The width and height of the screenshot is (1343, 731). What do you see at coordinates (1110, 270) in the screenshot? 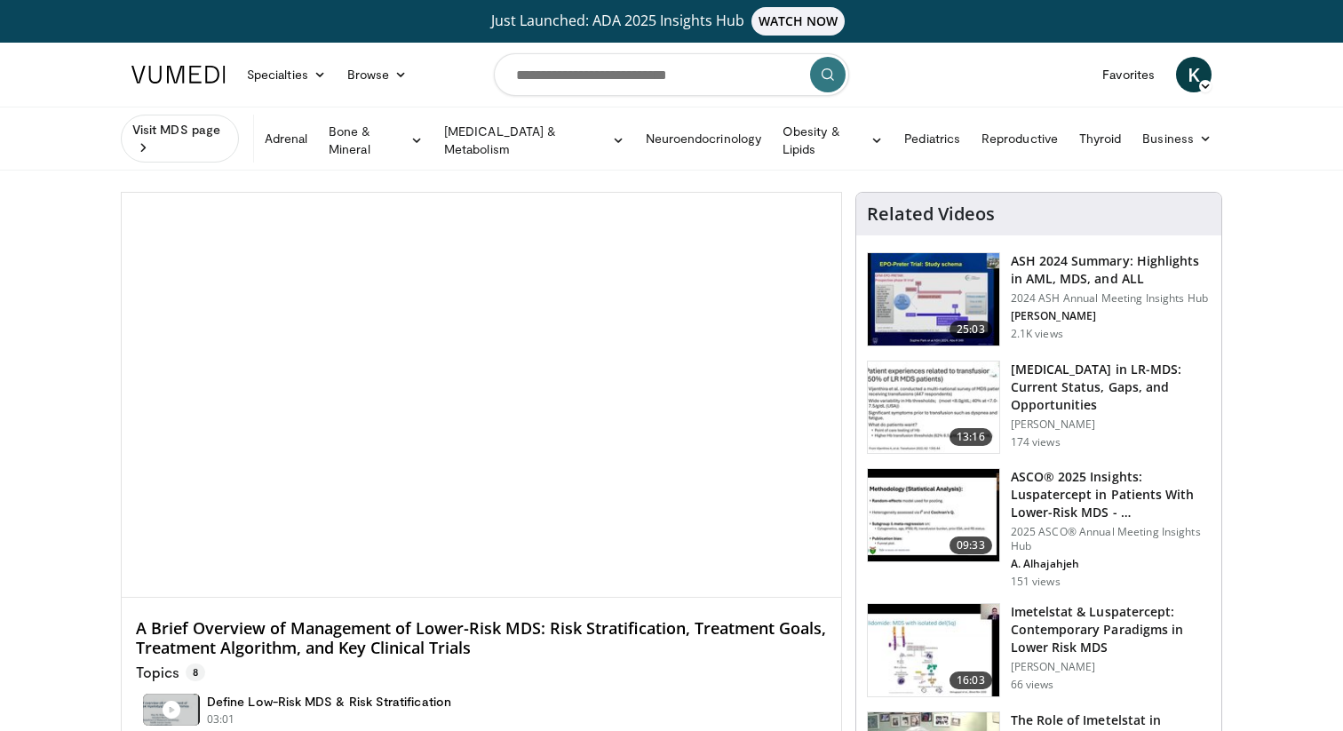
I see `h3: ASH 2024 Summary: Highlights in AML, MDS, and ALL` at bounding box center [1110, 270].